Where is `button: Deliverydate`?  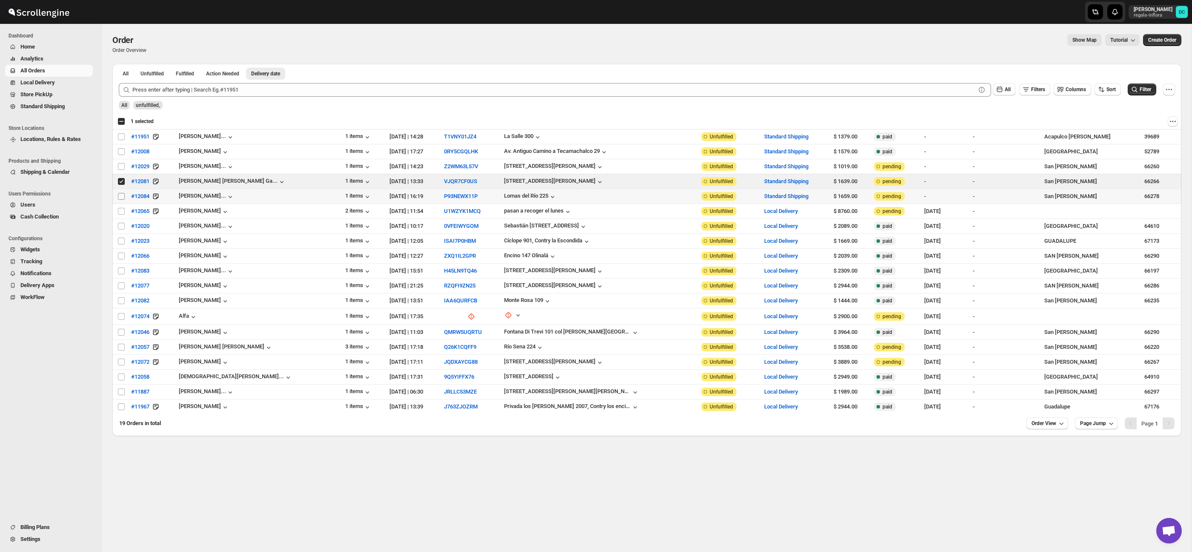 button: Deliverydate is located at coordinates (266, 74).